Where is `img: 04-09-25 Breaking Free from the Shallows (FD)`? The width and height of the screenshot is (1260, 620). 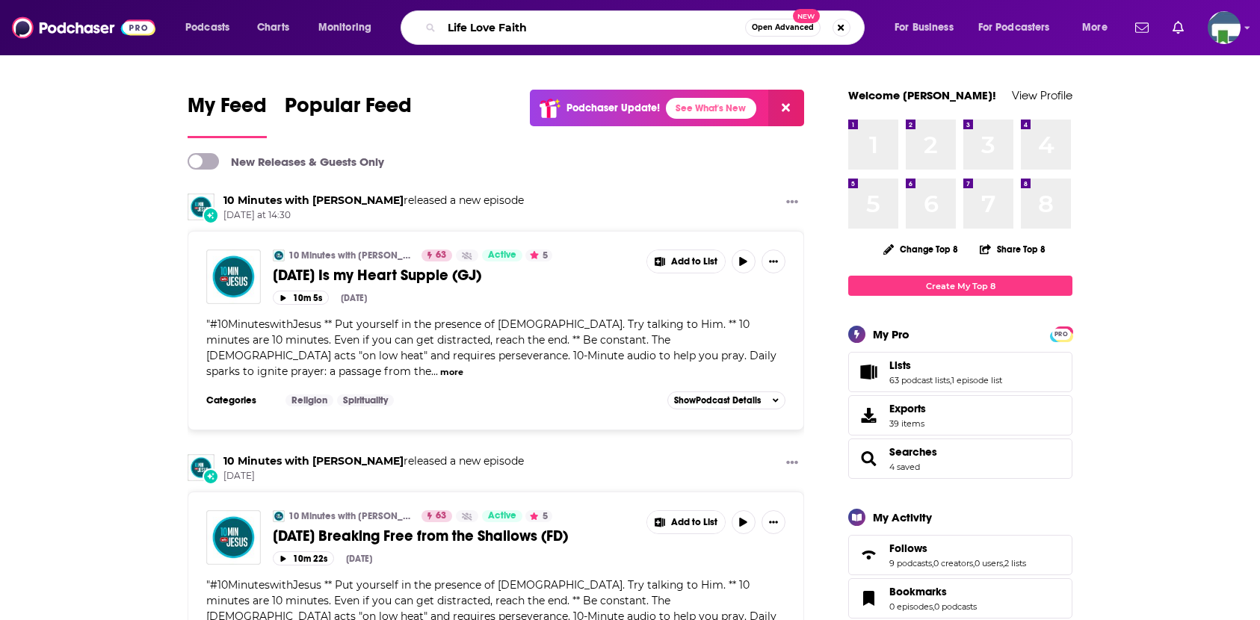
img: 04-09-25 Breaking Free from the Shallows (FD) is located at coordinates (233, 537).